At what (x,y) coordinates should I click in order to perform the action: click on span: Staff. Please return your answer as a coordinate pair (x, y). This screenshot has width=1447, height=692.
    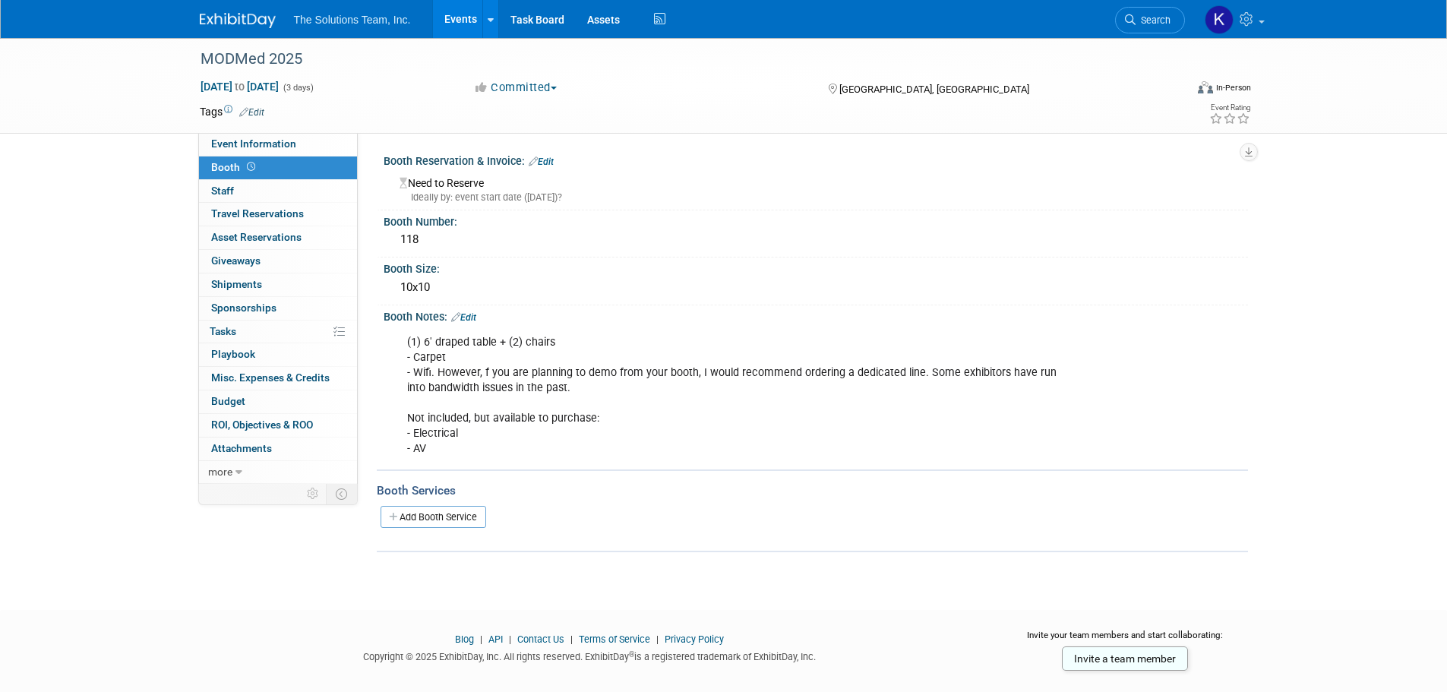
    Looking at the image, I should click on (223, 191).